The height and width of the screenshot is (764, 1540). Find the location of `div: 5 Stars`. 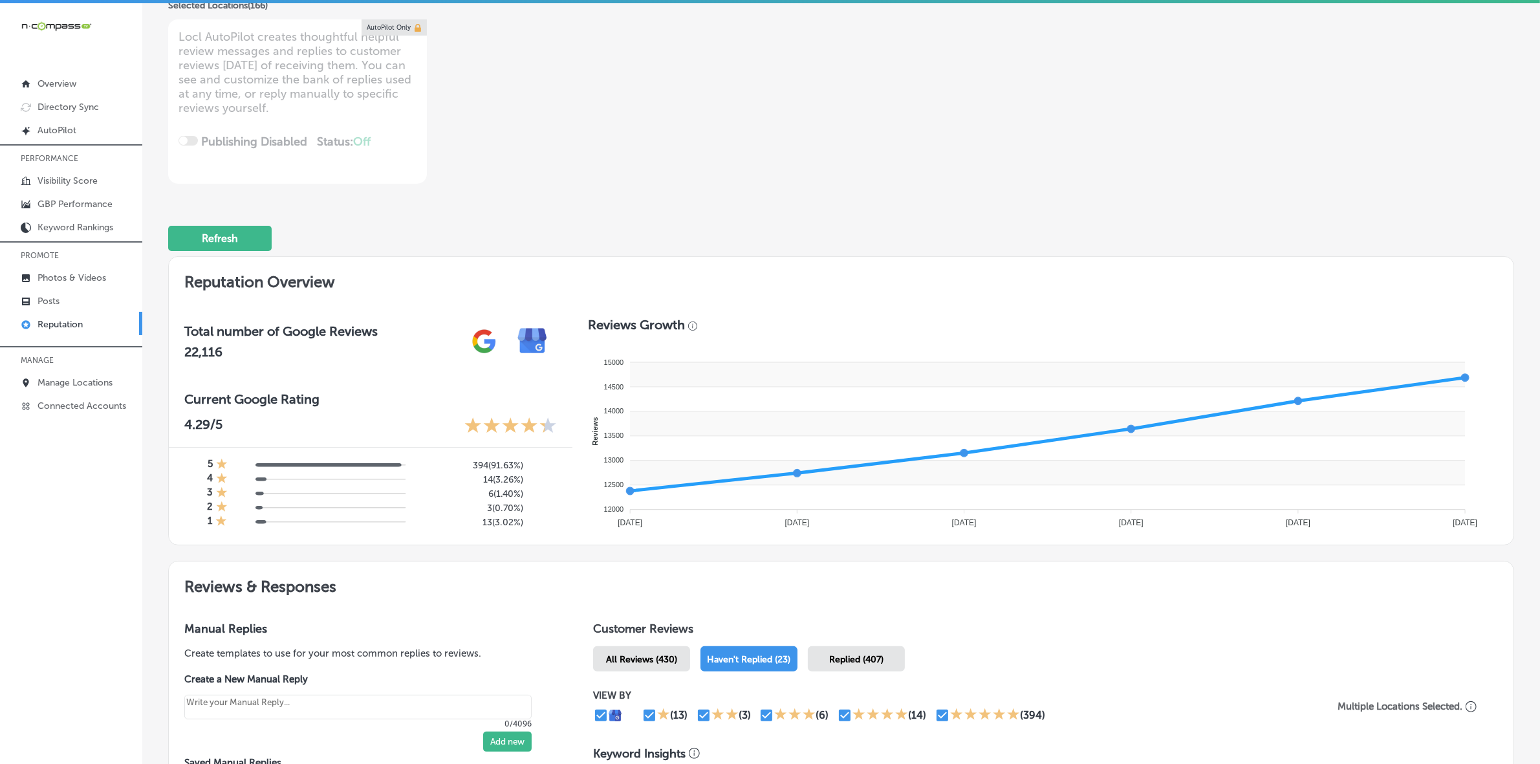

div: 5 Stars is located at coordinates (985, 715).